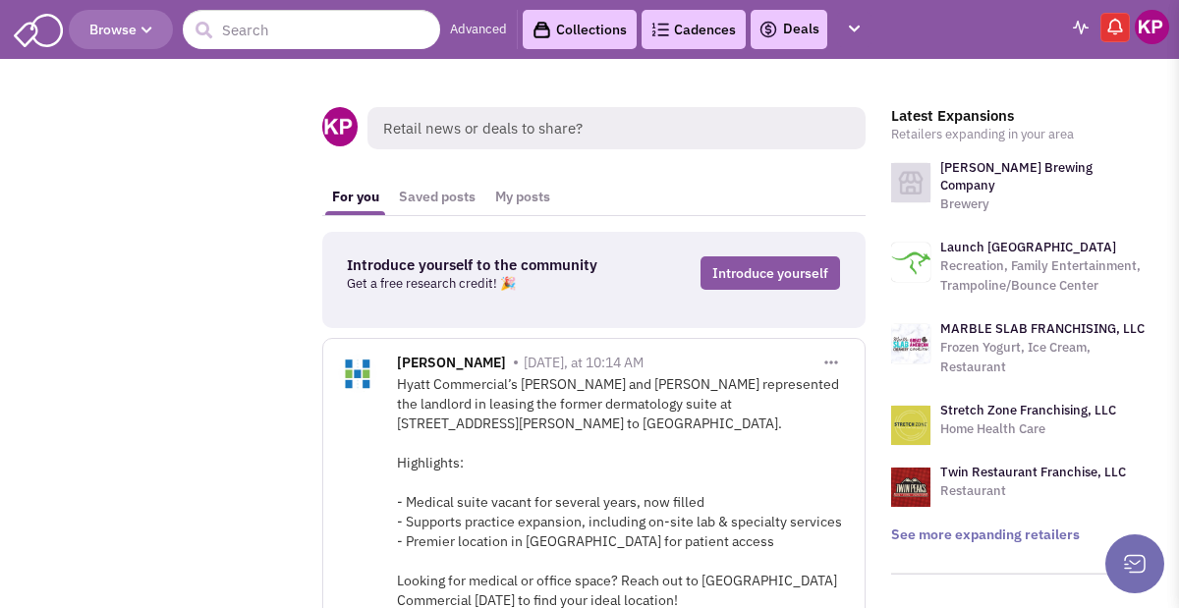 The image size is (1179, 608). What do you see at coordinates (485, 284) in the screenshot?
I see `p: Get a free research credit! 🎉` at bounding box center [485, 284].